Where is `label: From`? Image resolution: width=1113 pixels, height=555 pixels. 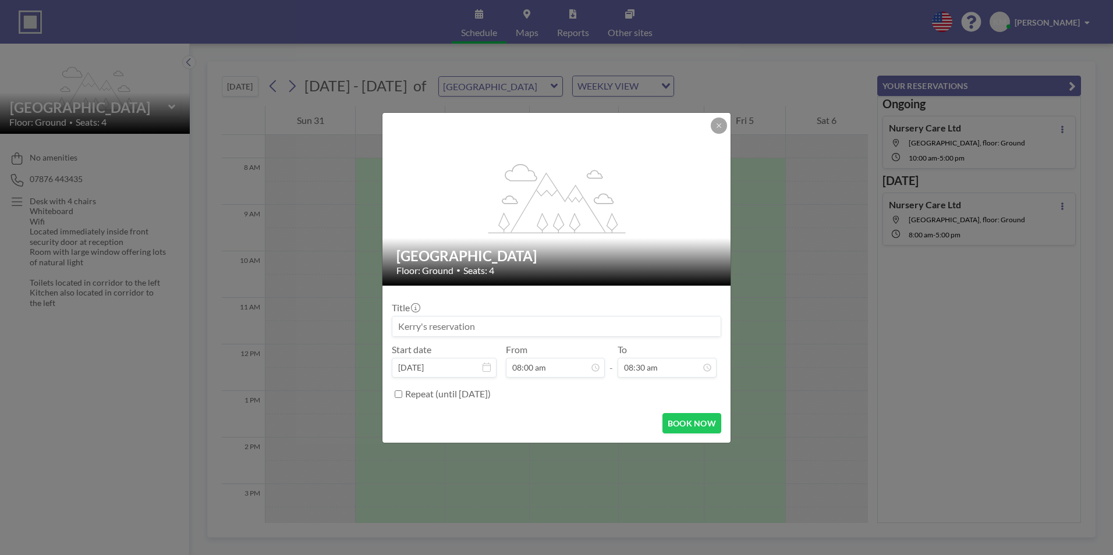 label: From is located at coordinates (516, 350).